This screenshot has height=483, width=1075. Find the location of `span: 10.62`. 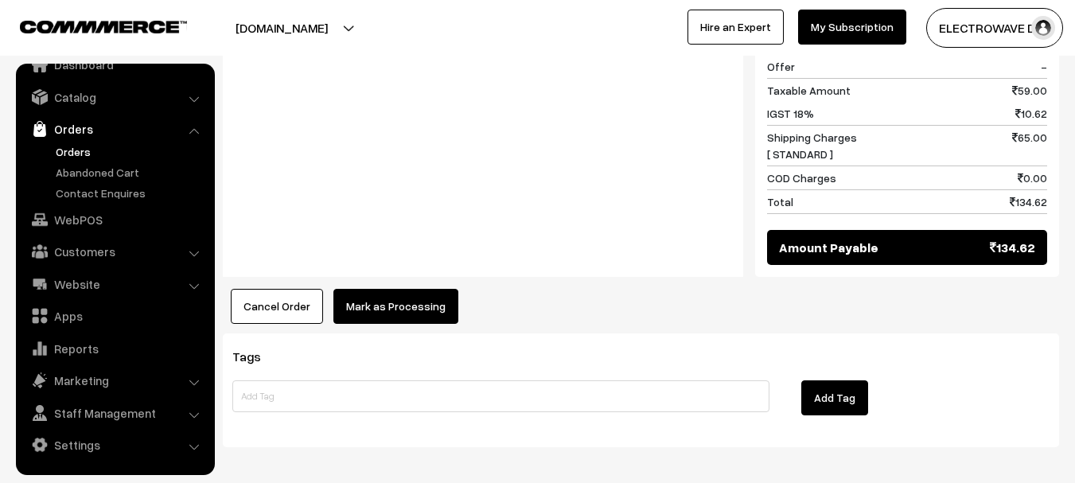

span: 10.62 is located at coordinates (1031, 113).